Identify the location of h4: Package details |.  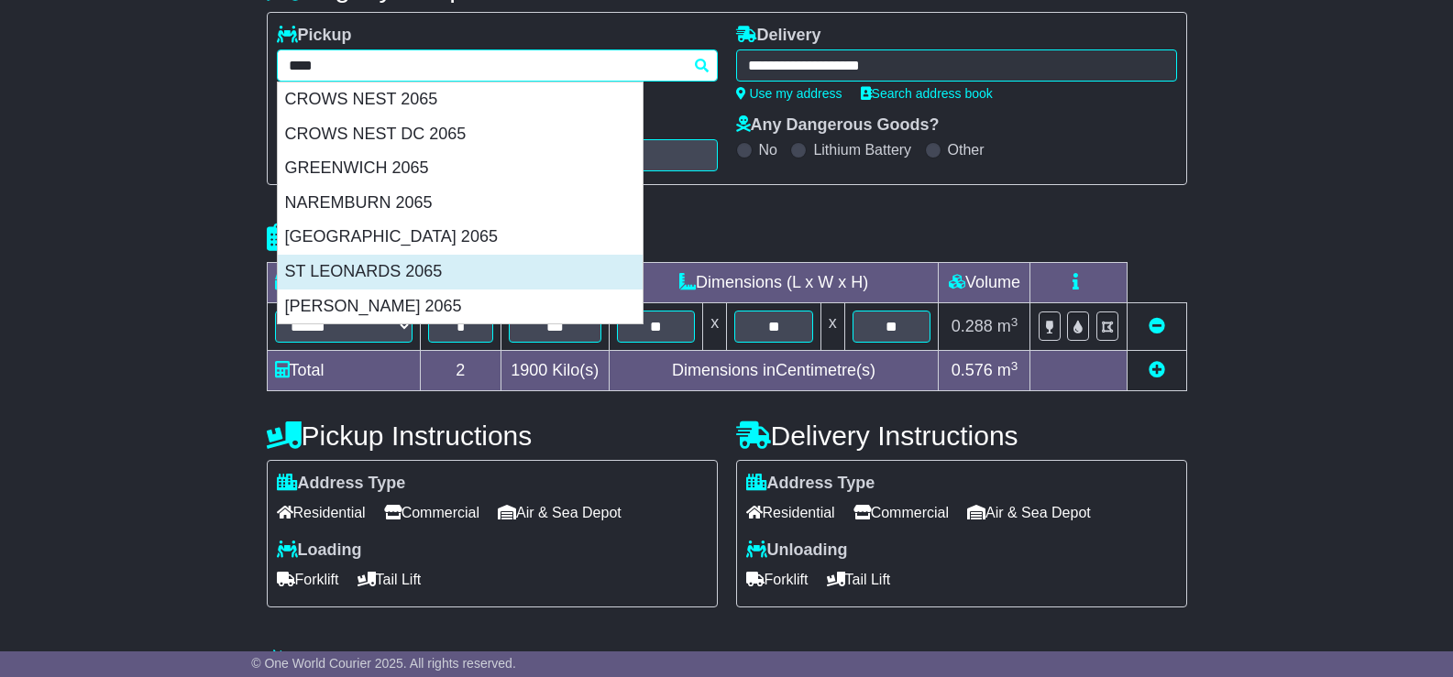
(381, 237).